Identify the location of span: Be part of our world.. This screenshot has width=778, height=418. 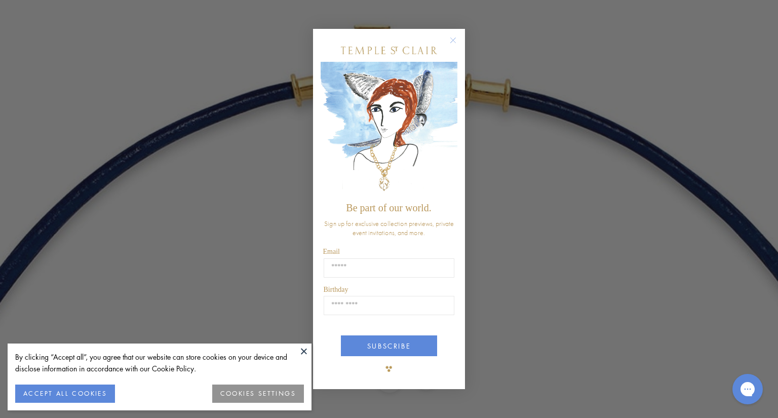
(389, 207).